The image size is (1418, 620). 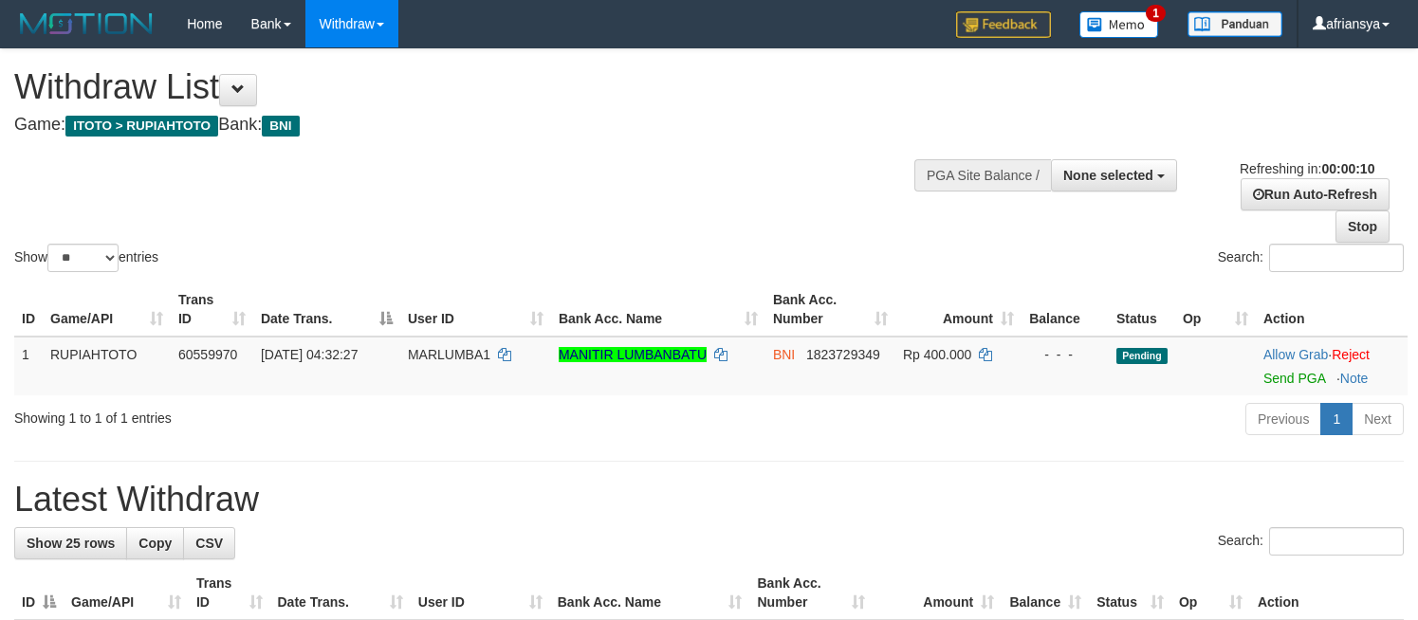 What do you see at coordinates (1142, 309) in the screenshot?
I see `th: Status` at bounding box center [1142, 309].